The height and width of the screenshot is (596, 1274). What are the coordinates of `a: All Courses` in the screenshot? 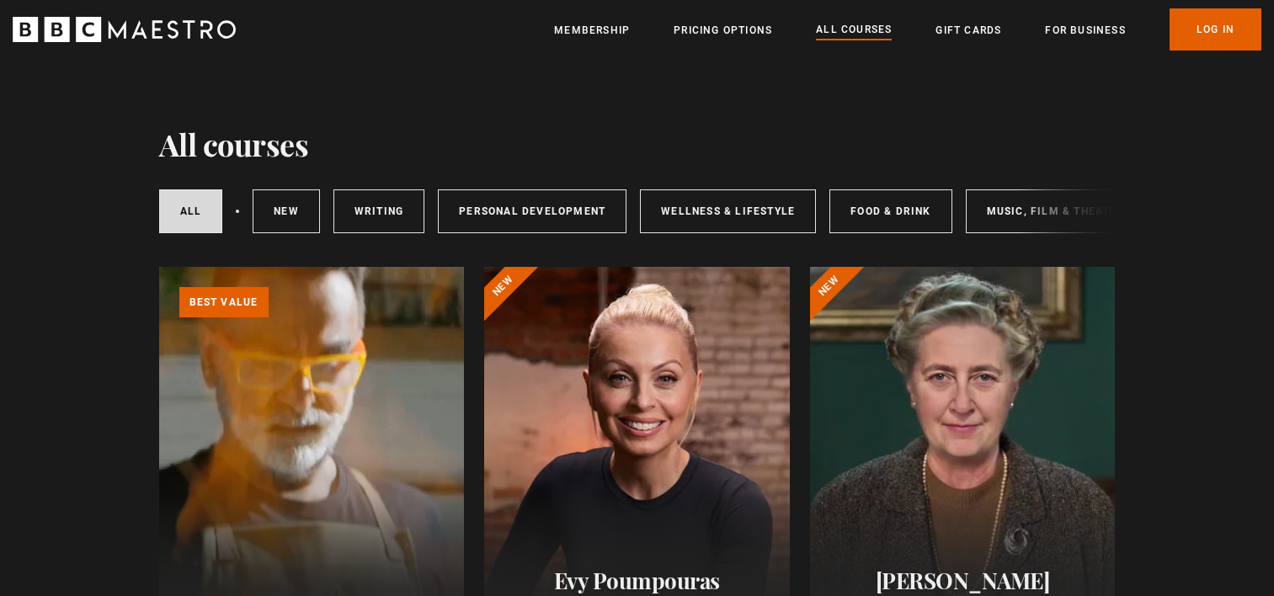 It's located at (854, 30).